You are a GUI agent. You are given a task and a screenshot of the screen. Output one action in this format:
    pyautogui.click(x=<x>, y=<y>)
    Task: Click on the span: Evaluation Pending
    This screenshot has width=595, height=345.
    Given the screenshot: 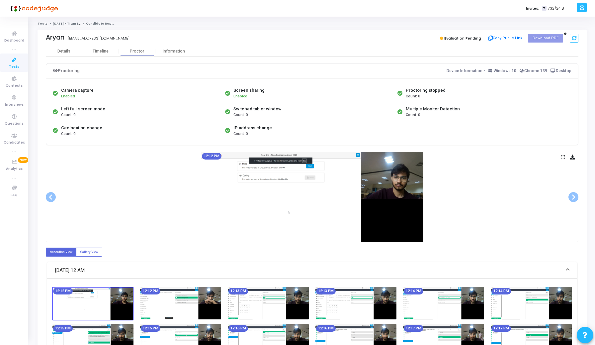 What is the action you would take?
    pyautogui.click(x=462, y=38)
    